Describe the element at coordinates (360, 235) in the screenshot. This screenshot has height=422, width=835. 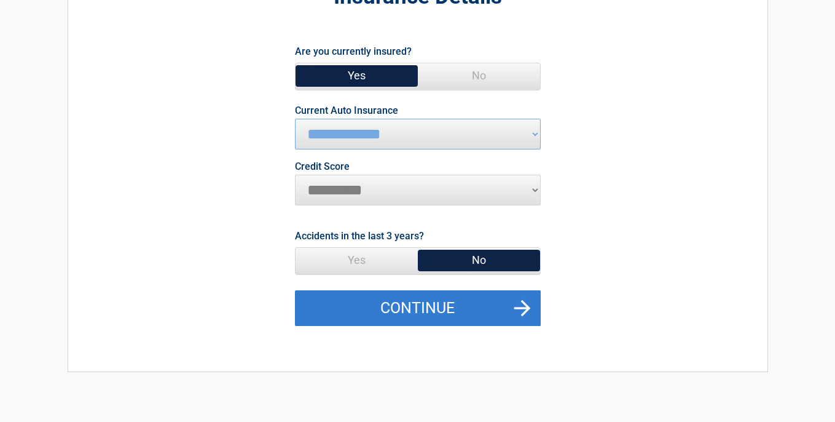
I see `label: Accidents in the last 3 years?` at that location.